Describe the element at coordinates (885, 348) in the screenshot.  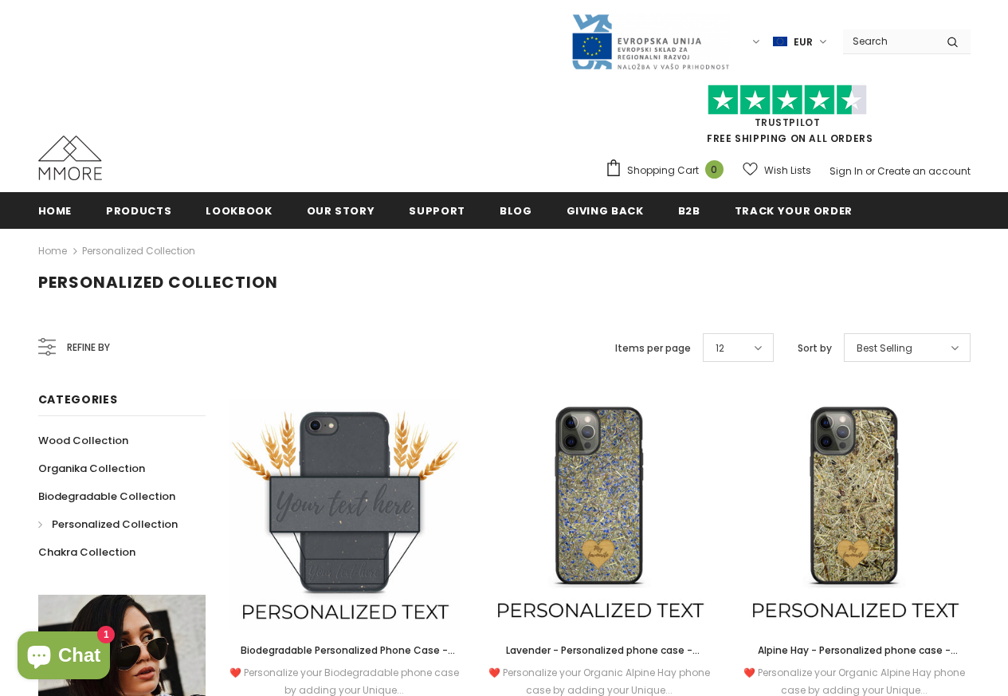
I see `span: Best Selling` at that location.